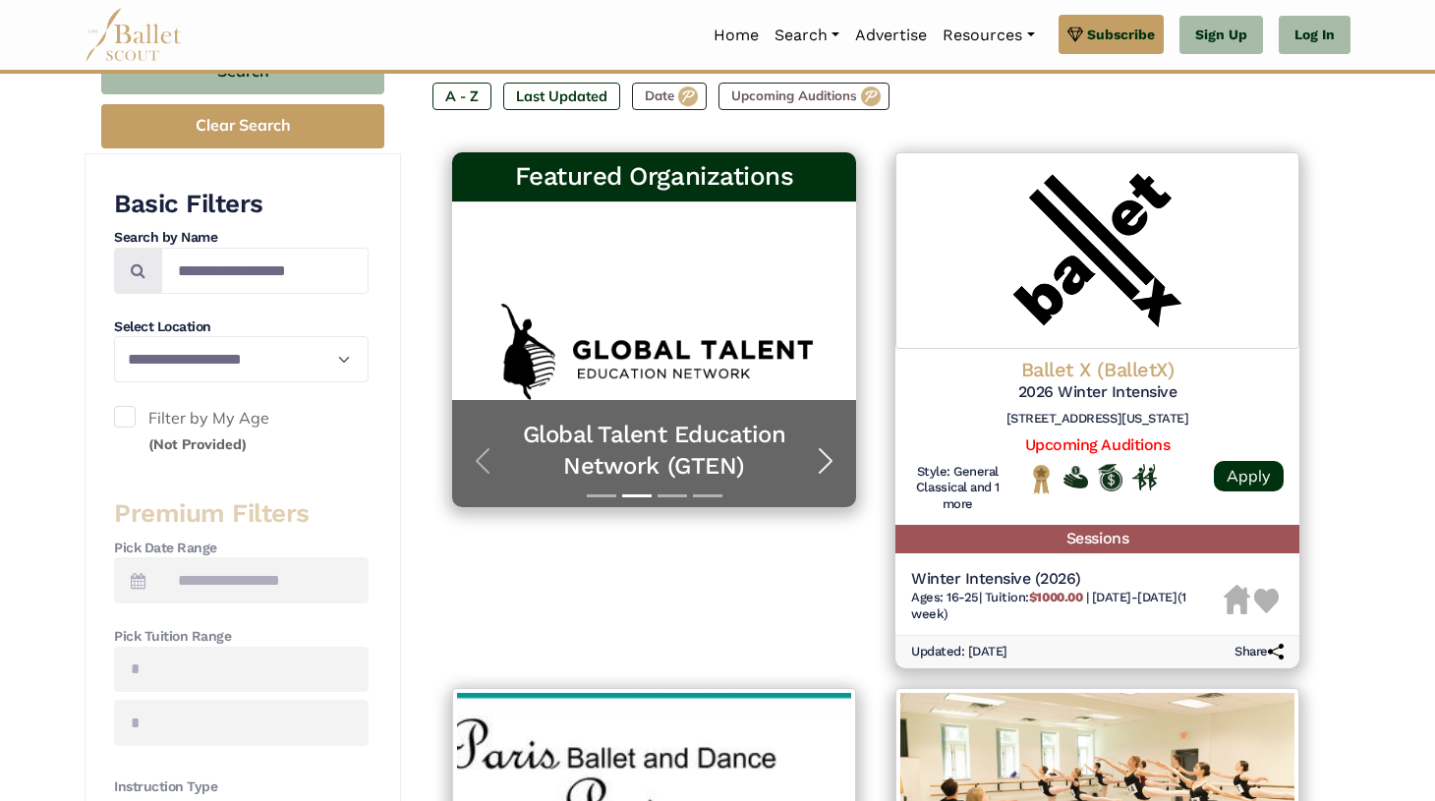 The height and width of the screenshot is (801, 1435). Describe the element at coordinates (1248, 476) in the screenshot. I see `a: Apply` at that location.